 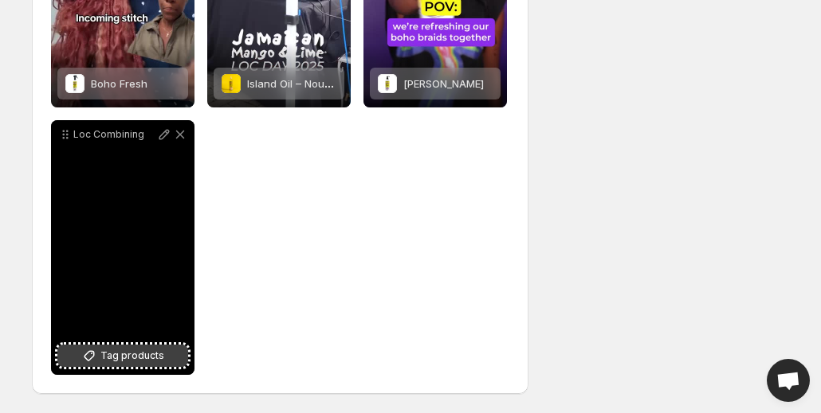 What do you see at coordinates (231, 84) in the screenshot?
I see `img: Island Oil – Nourishing Scalp & Loc Oil` at bounding box center [231, 84].